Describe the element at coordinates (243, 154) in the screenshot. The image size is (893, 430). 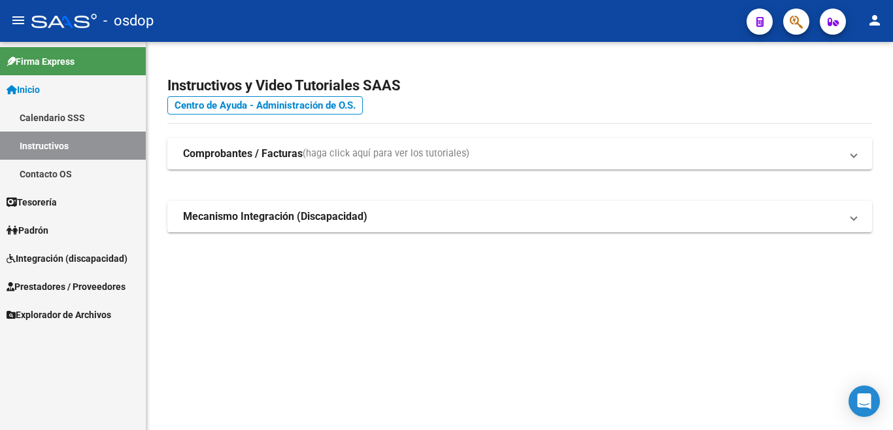
I see `strong: Comprobantes / Facturas` at that location.